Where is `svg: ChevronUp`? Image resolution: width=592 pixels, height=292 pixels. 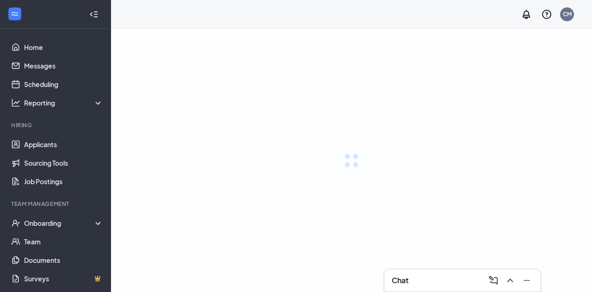
svg: ChevronUp is located at coordinates (510, 280).